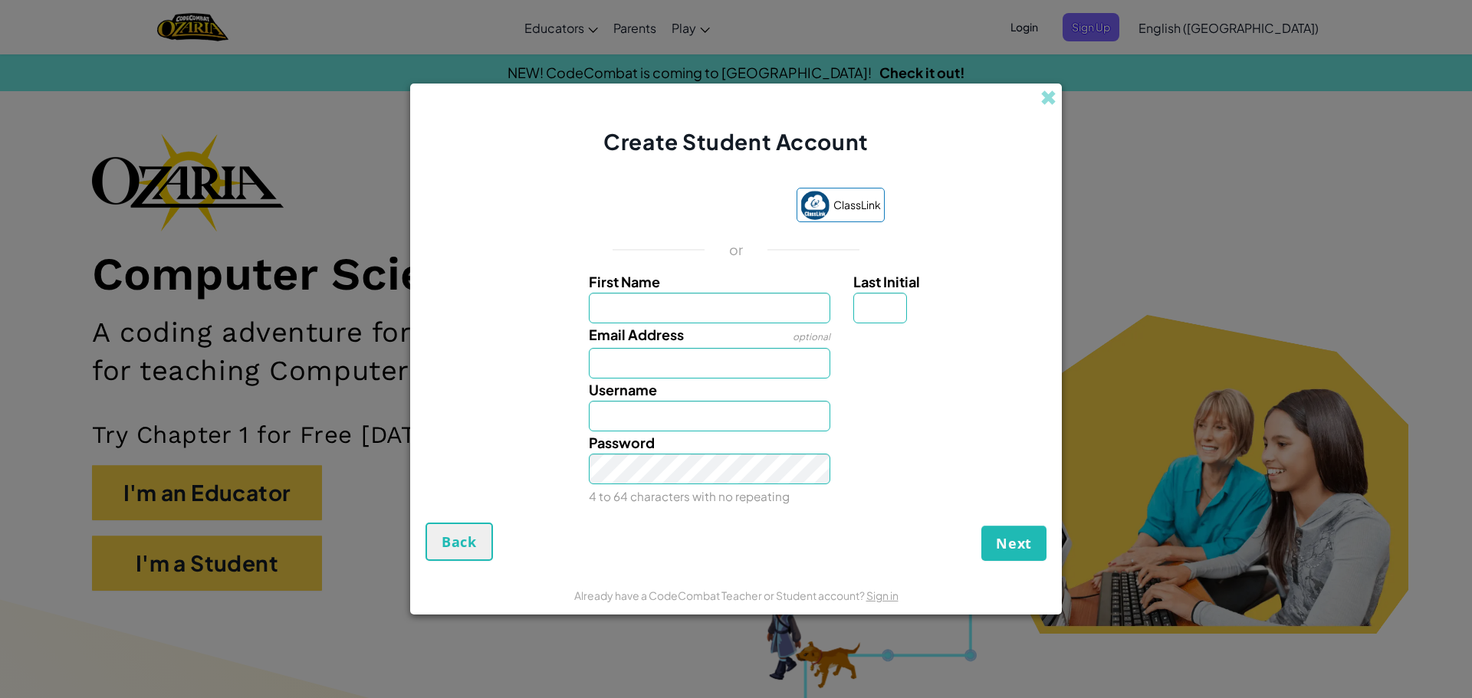 This screenshot has height=698, width=1472. Describe the element at coordinates (720, 596) in the screenshot. I see `span: Already have a CodeCombat Teacher or Student account?` at that location.